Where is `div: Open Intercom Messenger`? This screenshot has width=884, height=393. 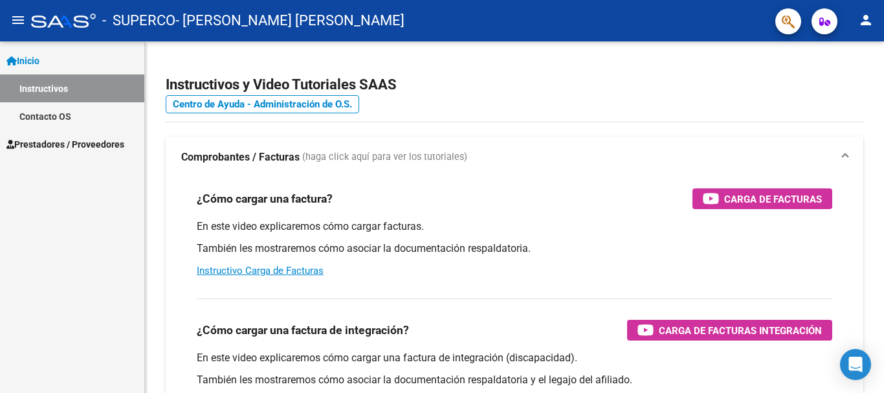 div: Open Intercom Messenger is located at coordinates (855, 364).